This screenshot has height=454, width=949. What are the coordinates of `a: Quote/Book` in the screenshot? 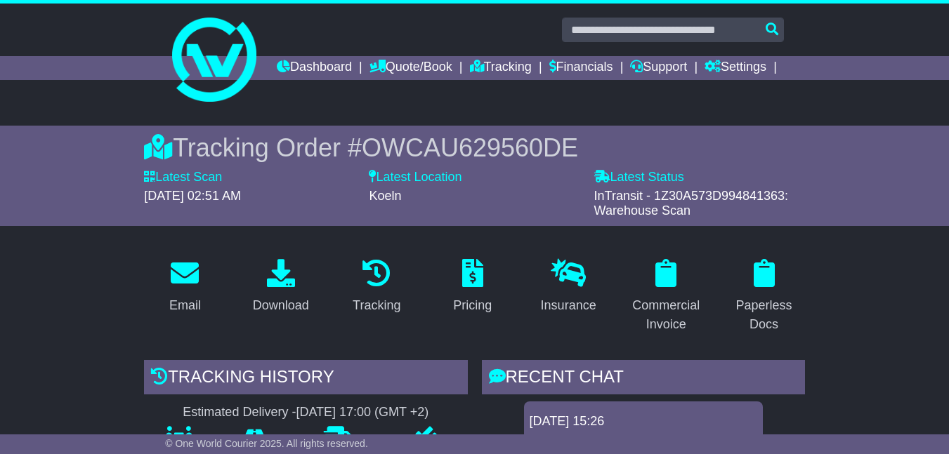 It's located at (411, 68).